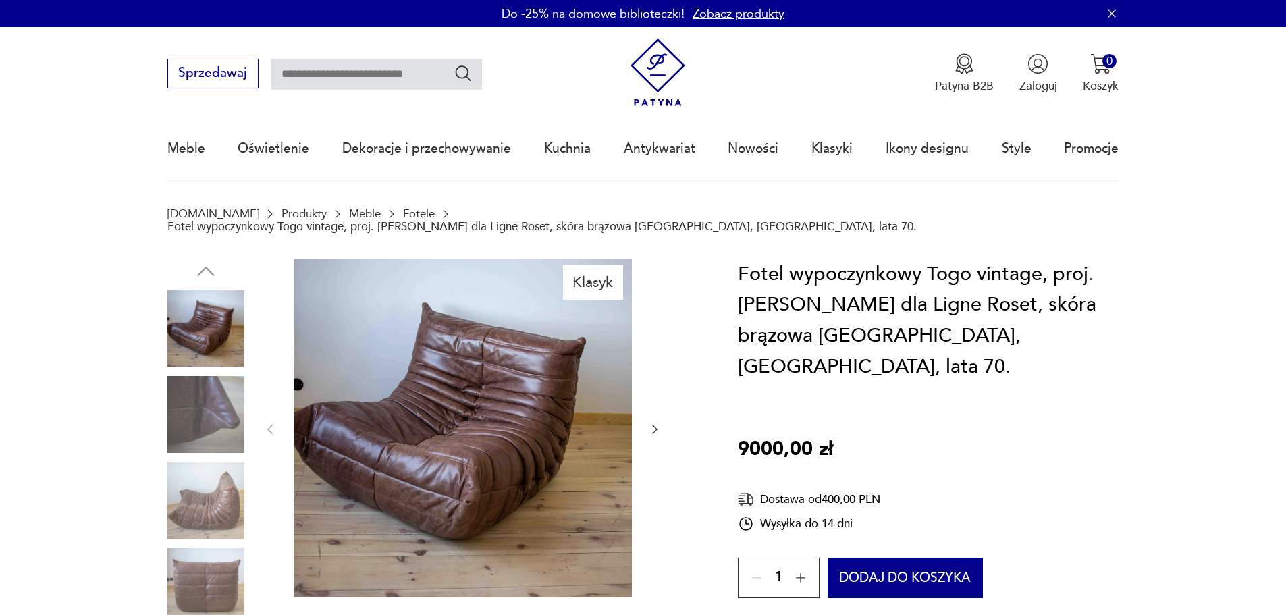 This screenshot has height=615, width=1286. I want to click on span: 1, so click(778, 578).